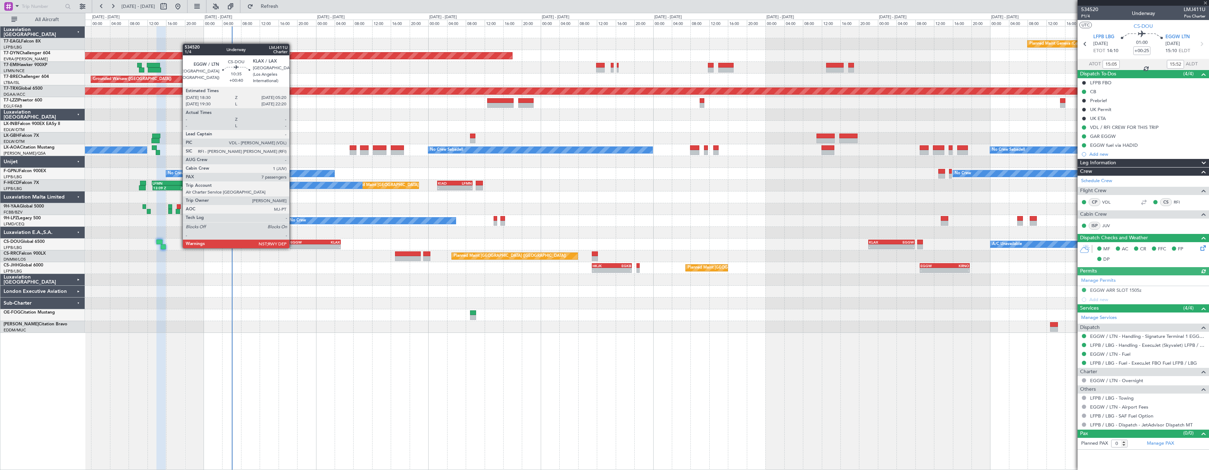 This screenshot has width=1209, height=470. What do you see at coordinates (1125, 249) in the screenshot?
I see `span: AC` at bounding box center [1125, 249].